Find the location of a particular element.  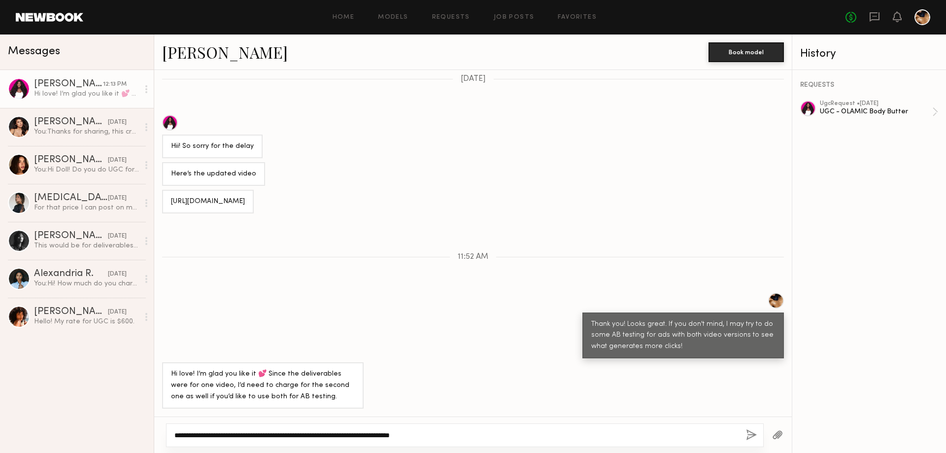

div: You: Hi Doll! Do you do UGC for beauty brands? is located at coordinates (86, 170).